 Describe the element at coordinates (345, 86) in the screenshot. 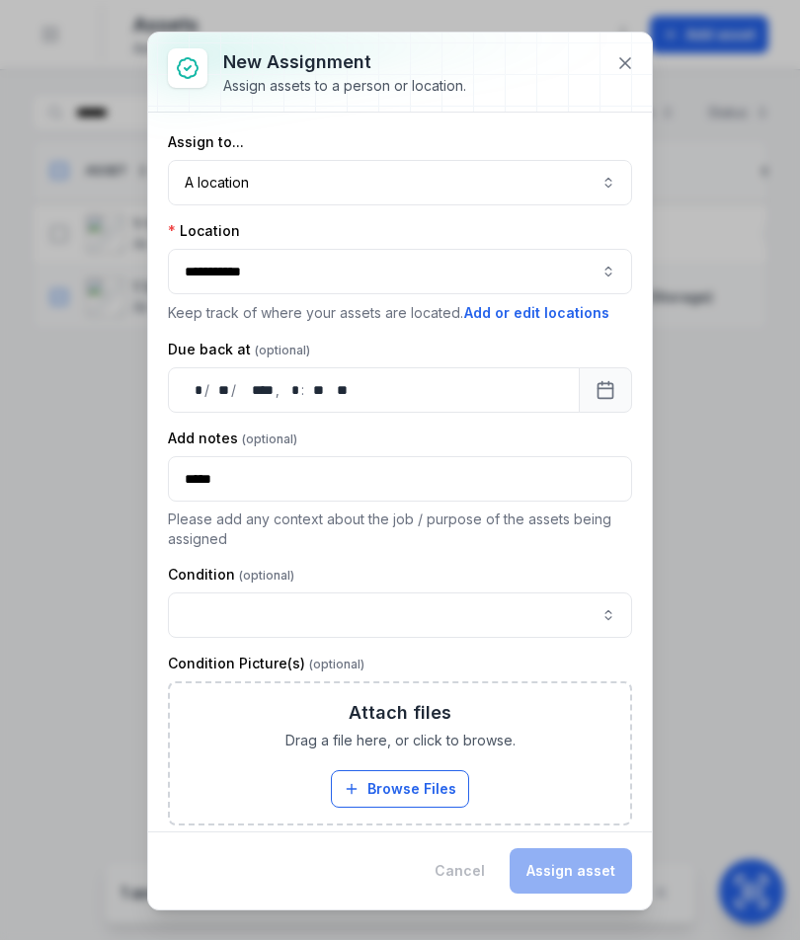

I see `div: Assign assets to a person or location.` at that location.